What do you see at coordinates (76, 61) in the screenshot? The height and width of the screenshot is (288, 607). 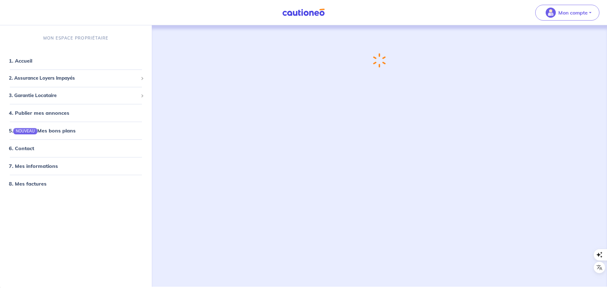 I see `div: 1. Accueil` at bounding box center [76, 61].